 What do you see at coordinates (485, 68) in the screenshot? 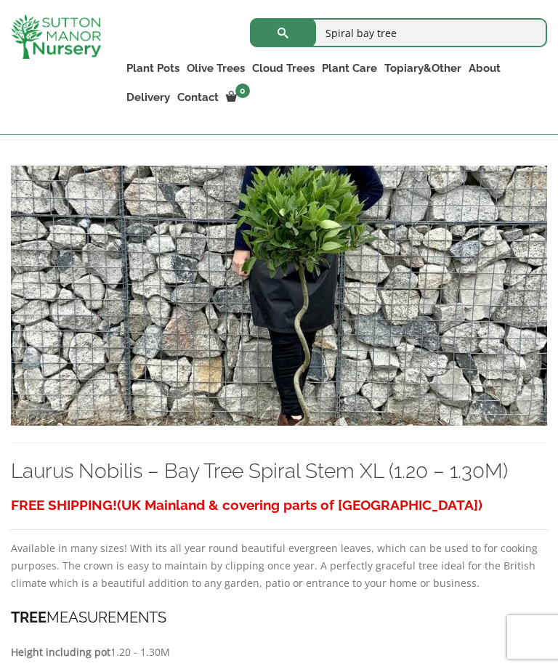
I see `a: About` at bounding box center [485, 68].